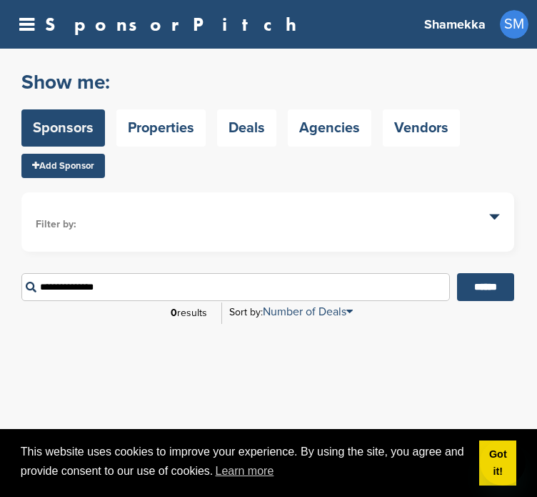 This screenshot has width=537, height=497. I want to click on a: Number of Deals, so click(308, 312).